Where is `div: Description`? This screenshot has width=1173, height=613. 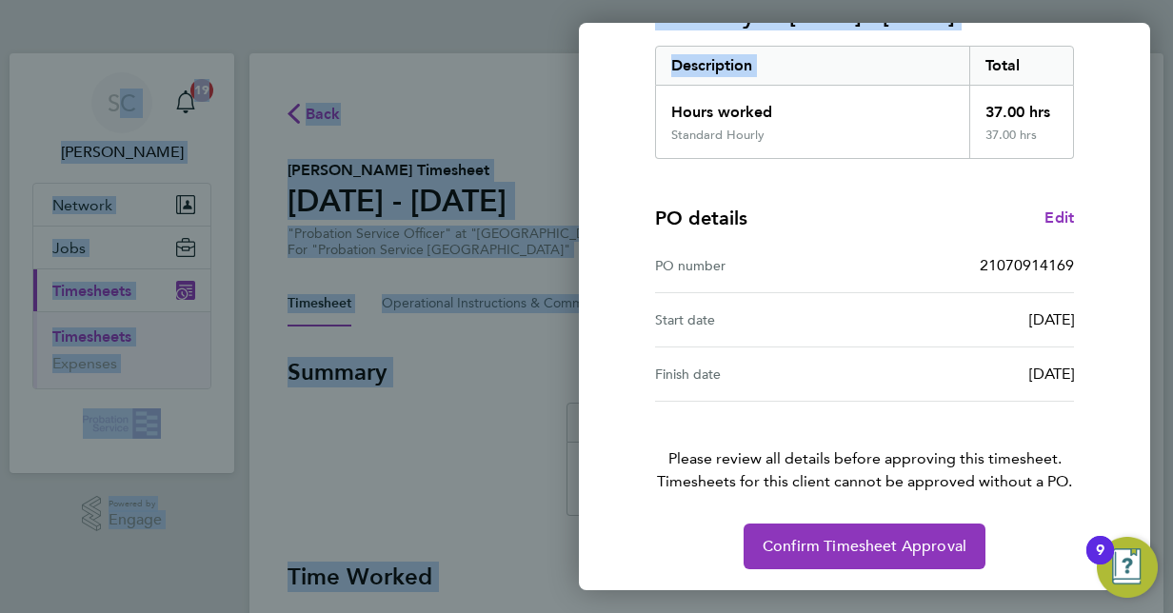 div: Description is located at coordinates (812, 66).